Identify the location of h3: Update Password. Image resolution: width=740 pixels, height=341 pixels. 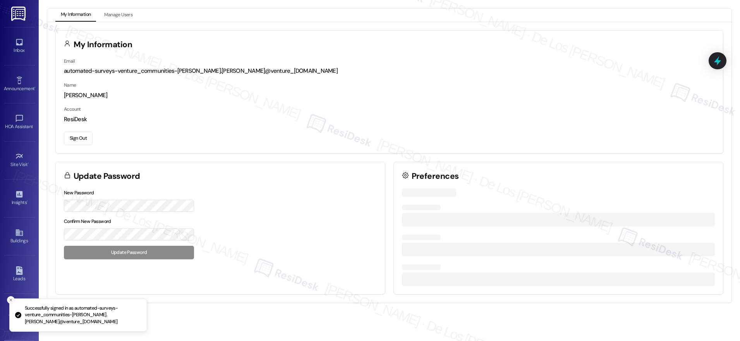
(107, 176).